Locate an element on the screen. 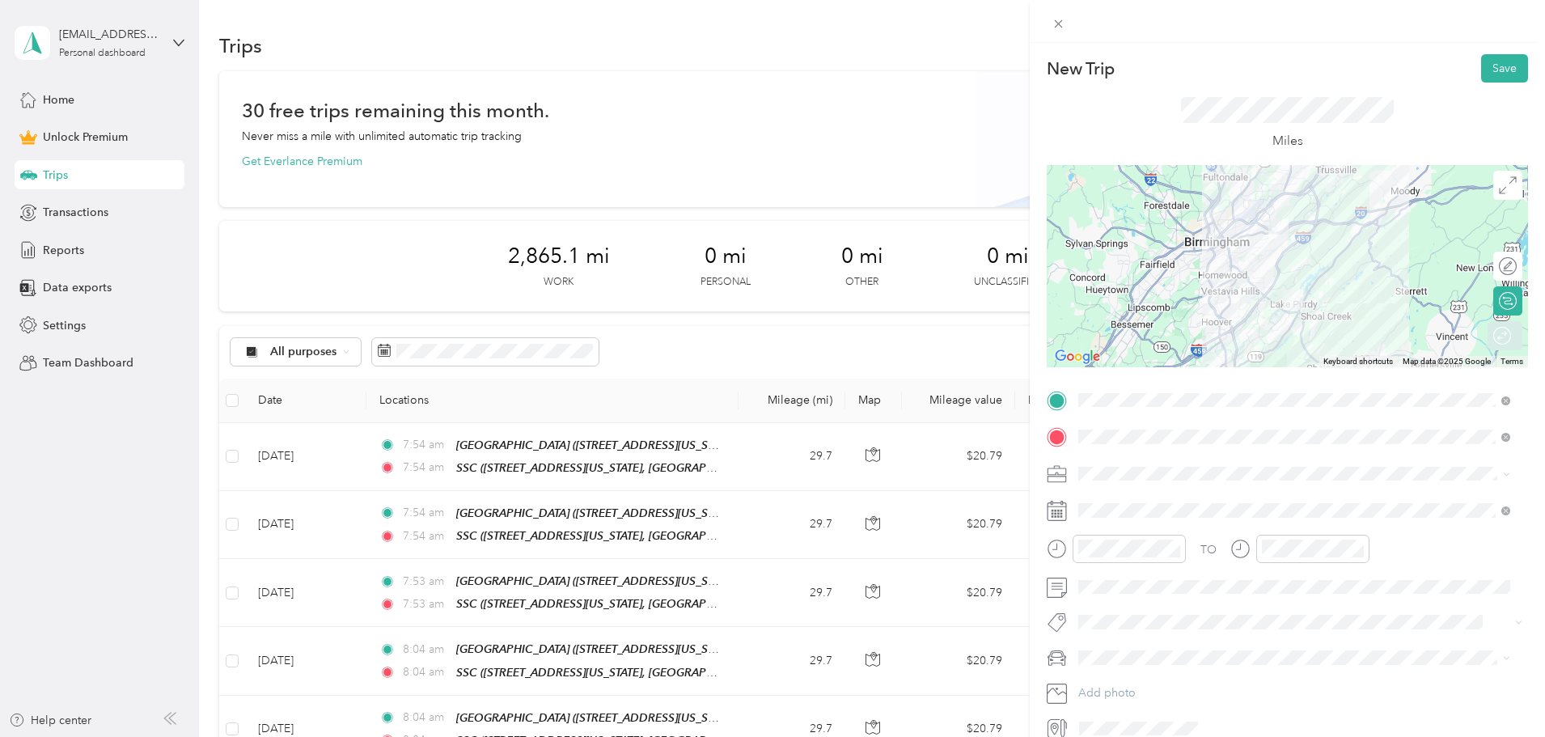  img: Google is located at coordinates (1077, 357).